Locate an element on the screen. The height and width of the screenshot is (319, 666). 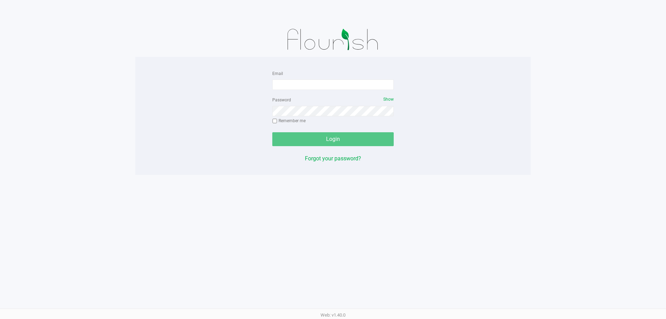
label: Email is located at coordinates (278, 74).